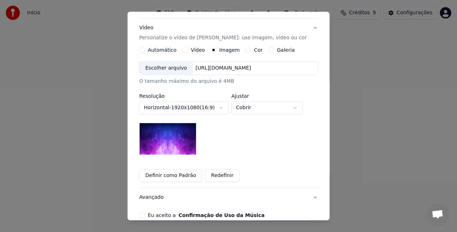 This screenshot has width=457, height=232. I want to click on label: Imagem, so click(229, 50).